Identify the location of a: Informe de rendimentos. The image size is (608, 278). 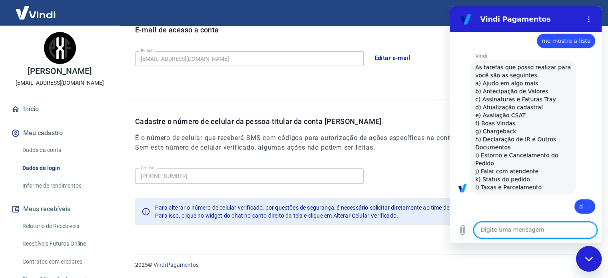
(64, 186).